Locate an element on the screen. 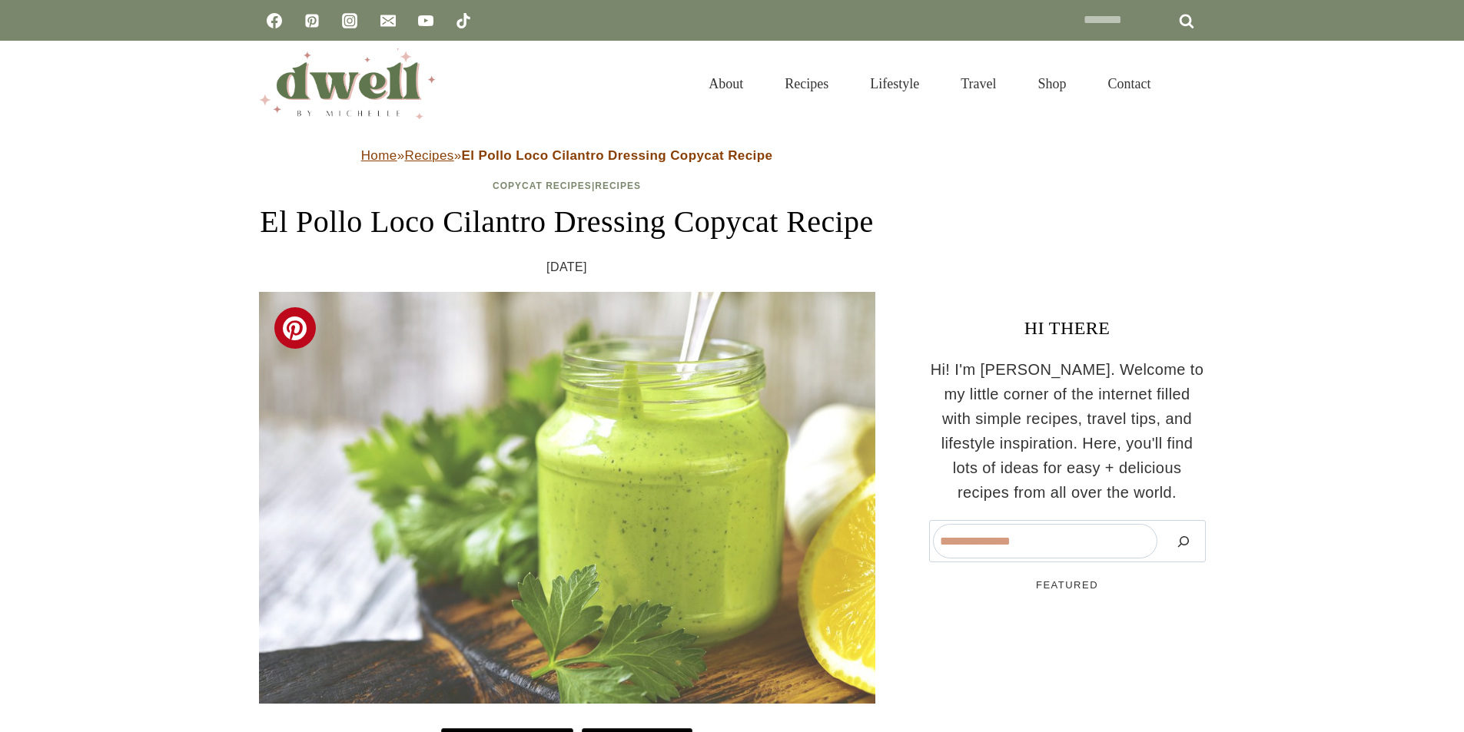  a: Contact is located at coordinates (1129, 84).